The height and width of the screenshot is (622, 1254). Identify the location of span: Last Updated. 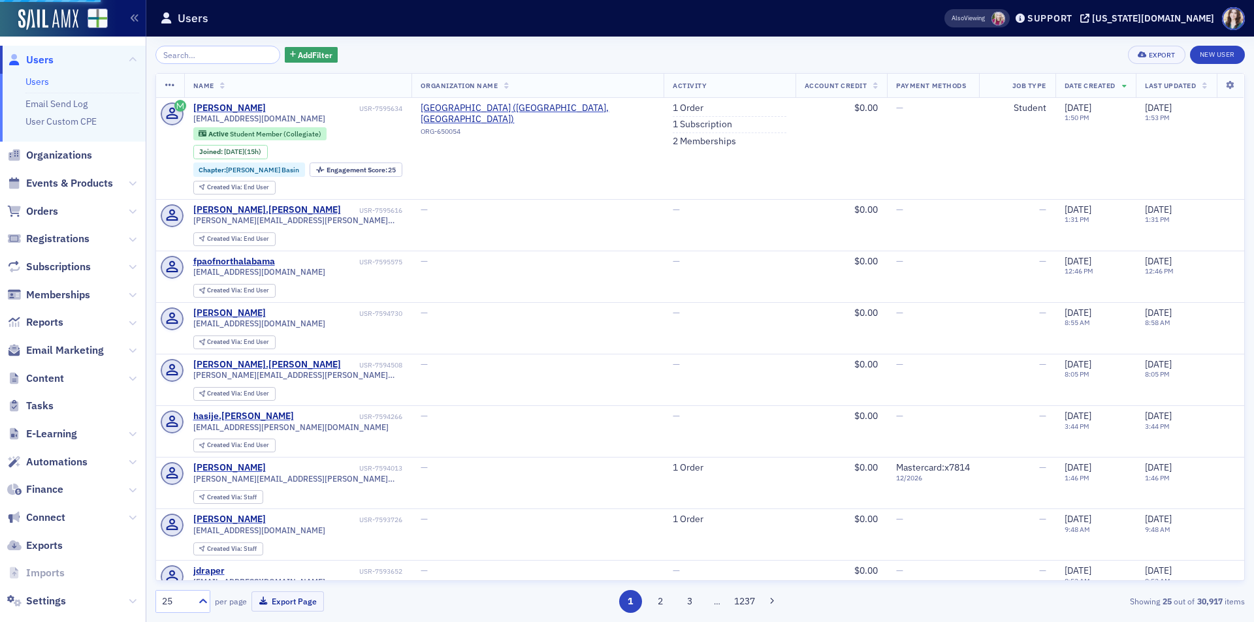
(1170, 86).